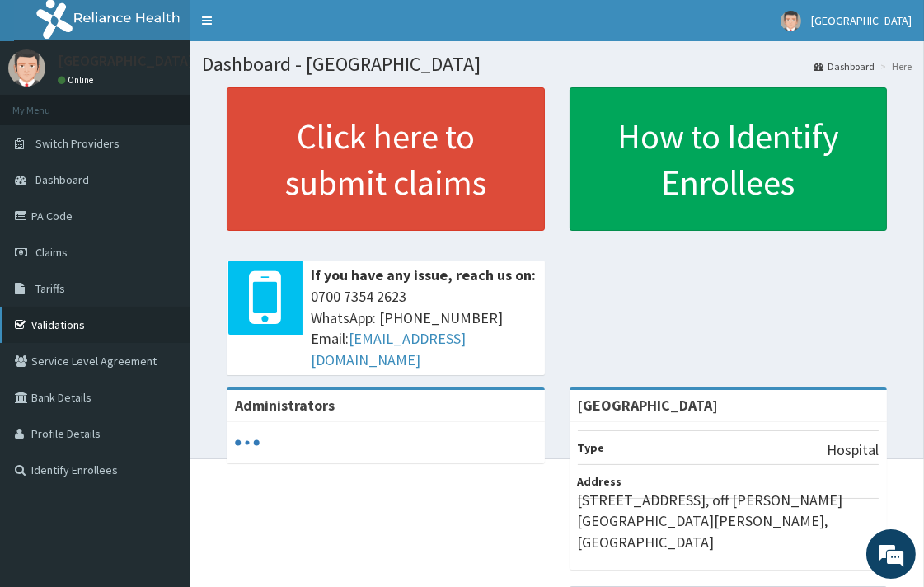 This screenshot has width=924, height=587. Describe the element at coordinates (844, 66) in the screenshot. I see `a: Dashboard` at that location.